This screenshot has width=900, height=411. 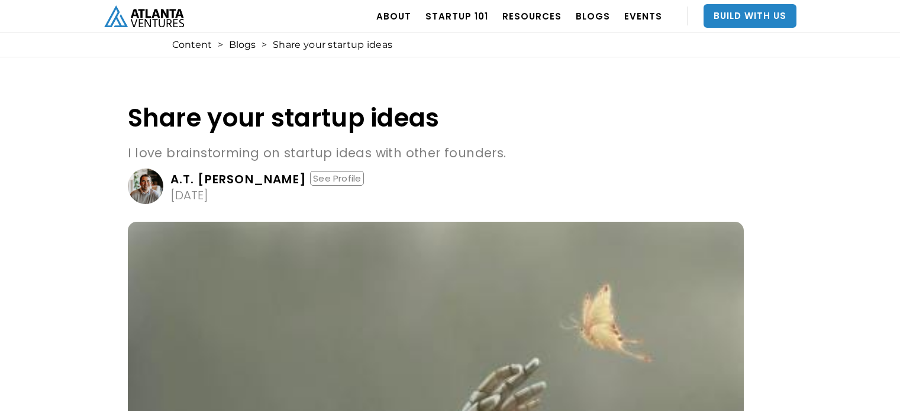 I want to click on a: Blogs, so click(x=242, y=45).